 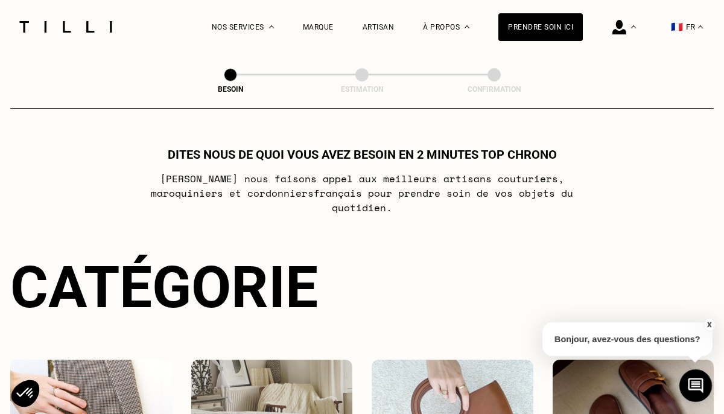 I want to click on div: Prendre soin ici, so click(x=541, y=27).